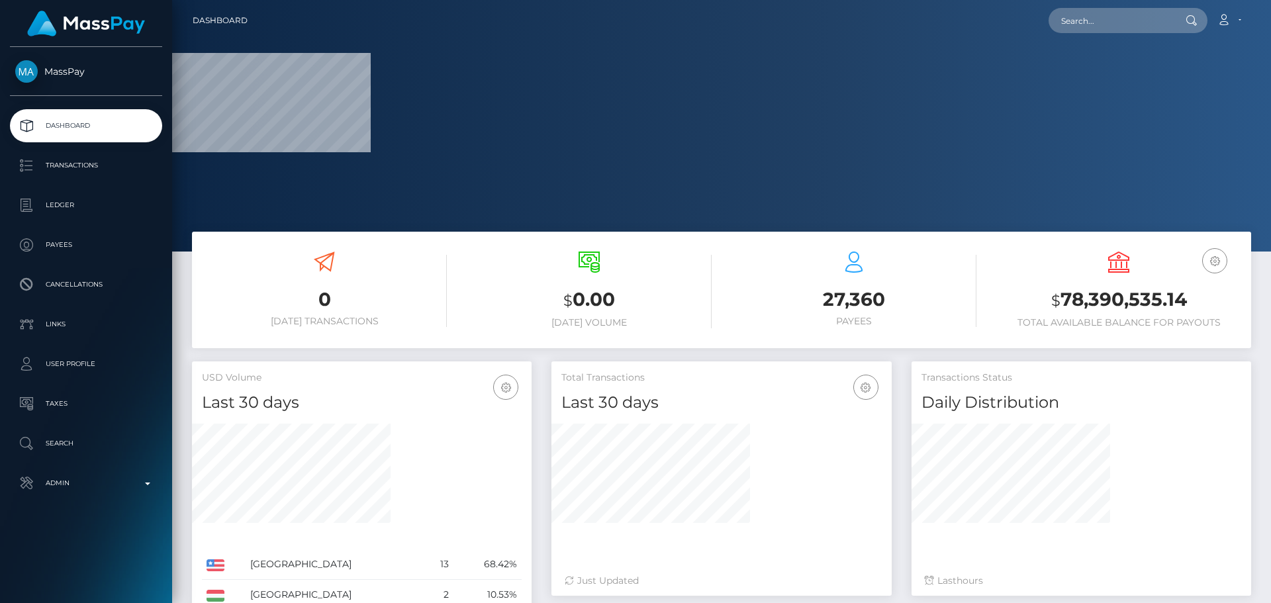 This screenshot has height=603, width=1271. Describe the element at coordinates (1118, 300) in the screenshot. I see `h3: 78,390,535.14` at that location.